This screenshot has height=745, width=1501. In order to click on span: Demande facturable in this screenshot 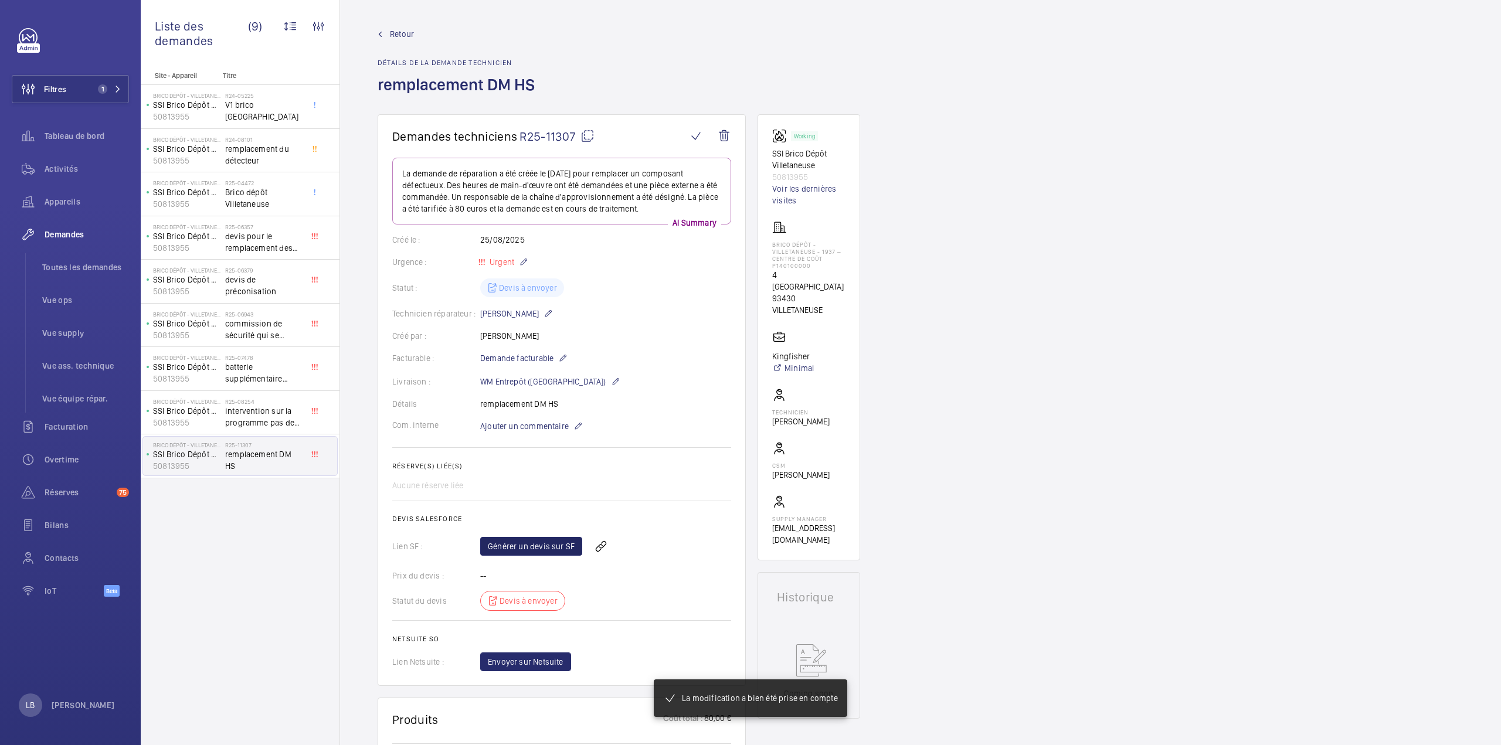, I will do `click(516, 358)`.